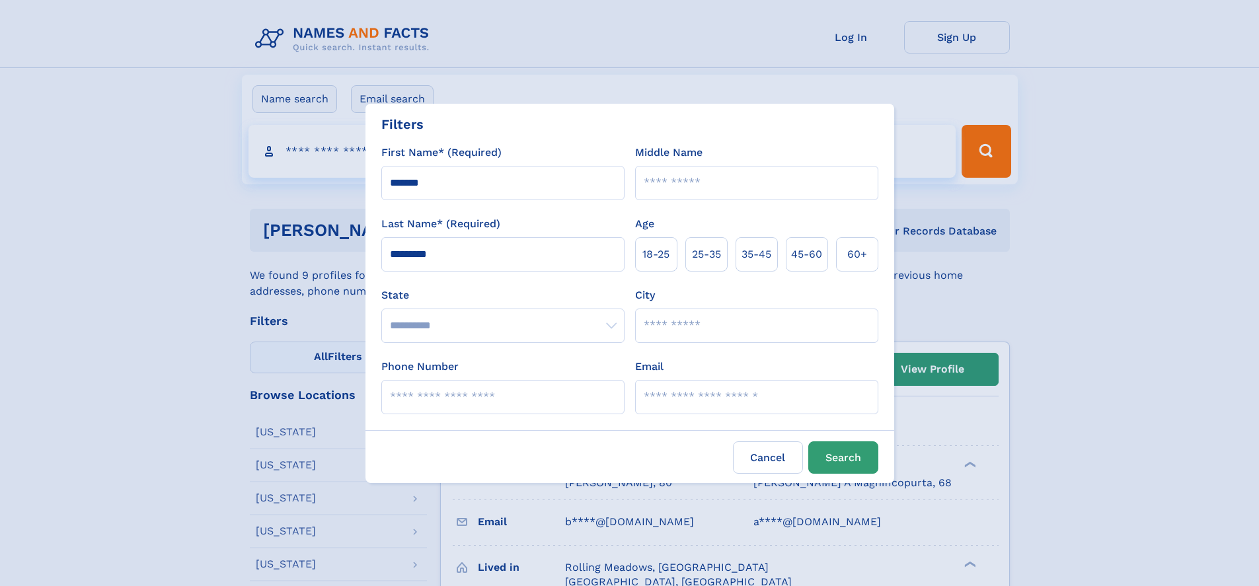 This screenshot has height=586, width=1259. I want to click on div: Filters, so click(403, 124).